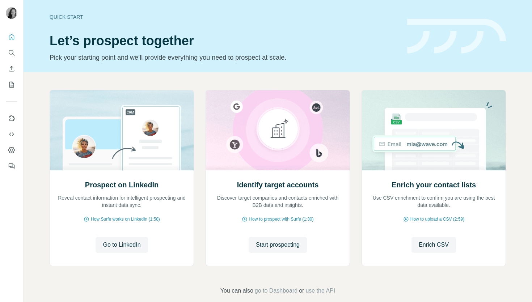 Image resolution: width=532 pixels, height=302 pixels. Describe the element at coordinates (320, 291) in the screenshot. I see `span: use the API` at that location.